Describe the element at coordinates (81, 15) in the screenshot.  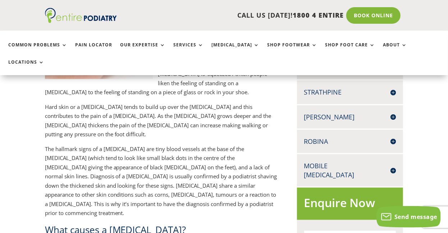
I see `img: logo (1)` at that location.